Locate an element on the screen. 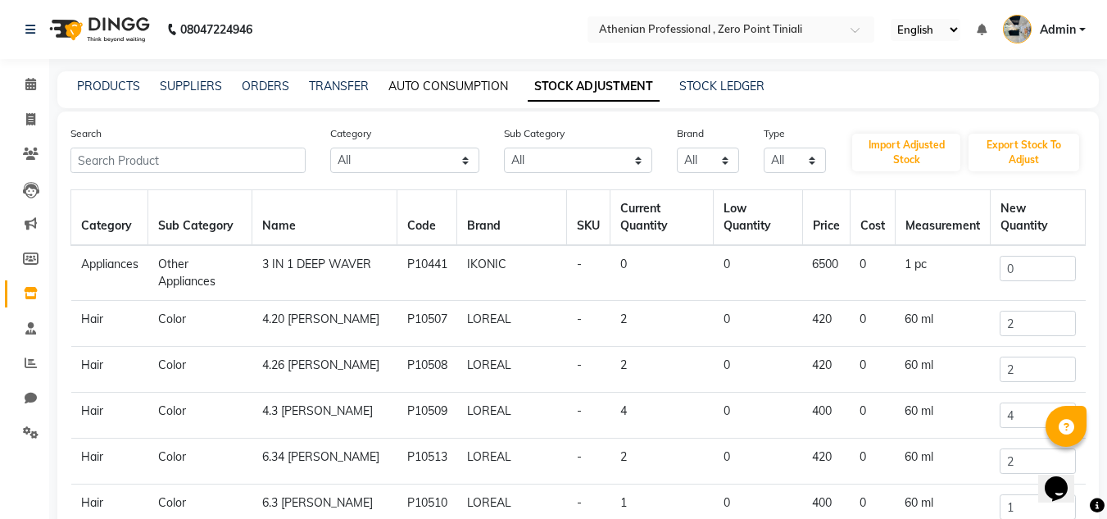 The image size is (1107, 519). button: Import Adjusted Stock is located at coordinates (906, 152).